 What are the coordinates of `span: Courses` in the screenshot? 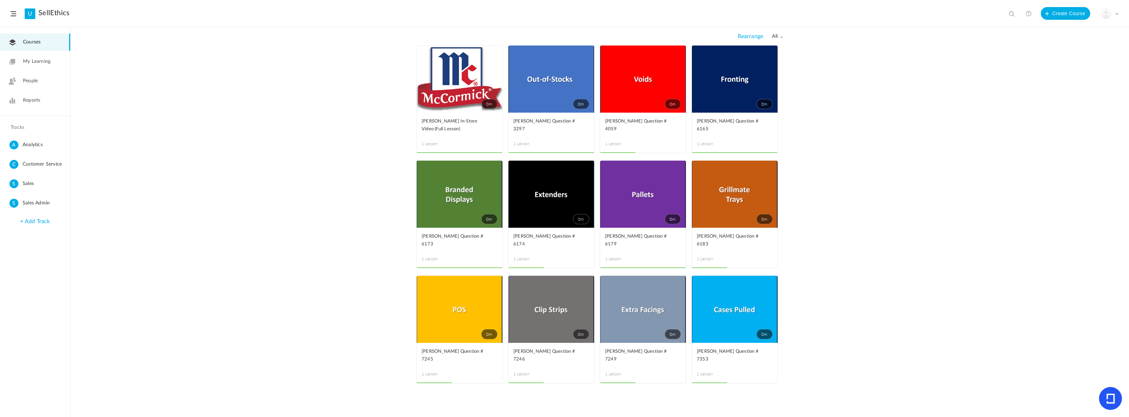 It's located at (32, 42).